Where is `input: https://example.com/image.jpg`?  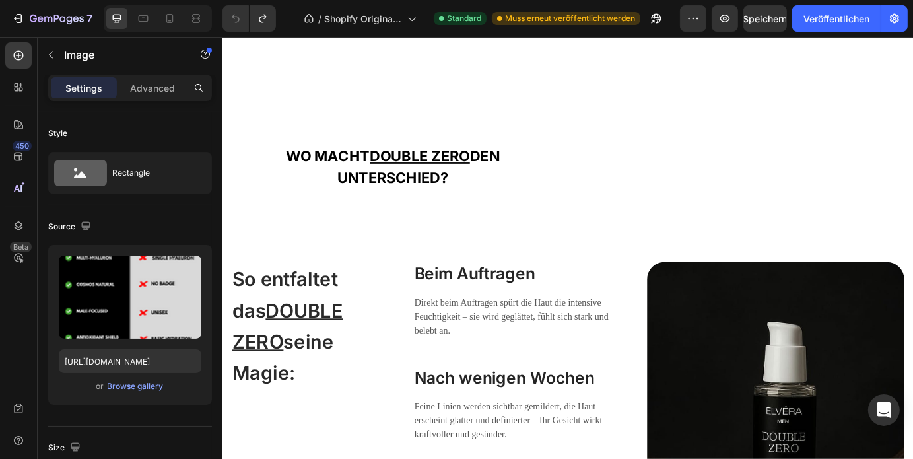 input: https://example.com/image.jpg is located at coordinates (130, 361).